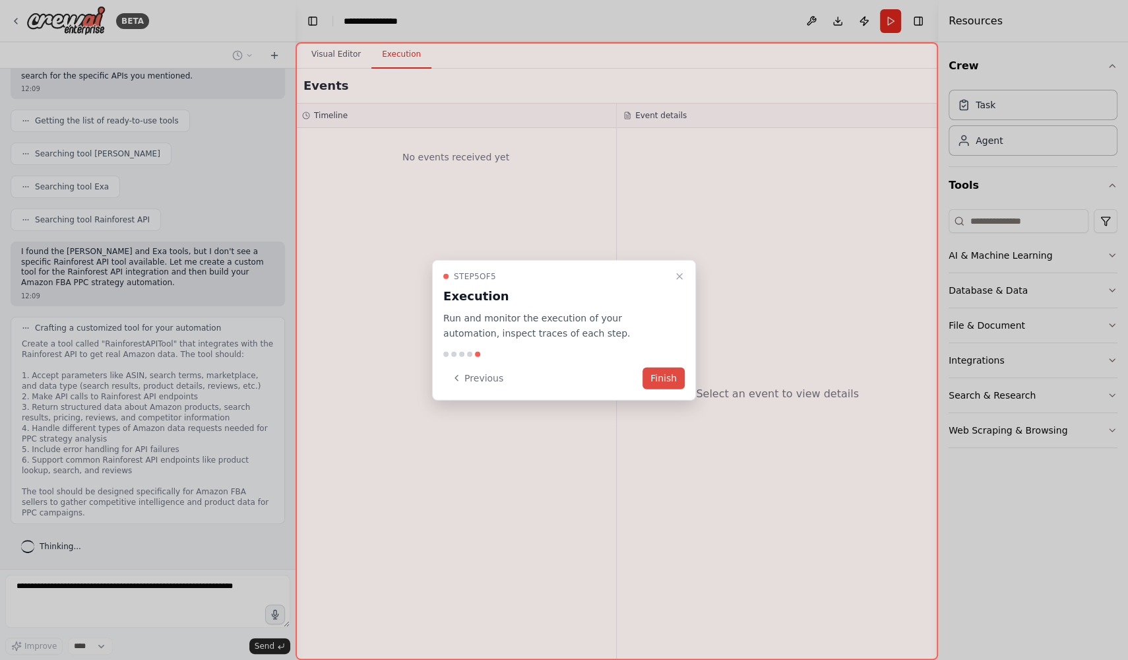 The height and width of the screenshot is (660, 1128). Describe the element at coordinates (556, 326) in the screenshot. I see `p: Run and monitor the execution of your automation, inspect traces of each step.` at that location.